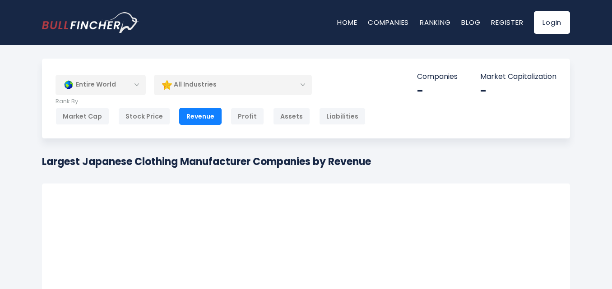 The image size is (612, 289). What do you see at coordinates (292, 116) in the screenshot?
I see `div: Assets` at bounding box center [292, 116].